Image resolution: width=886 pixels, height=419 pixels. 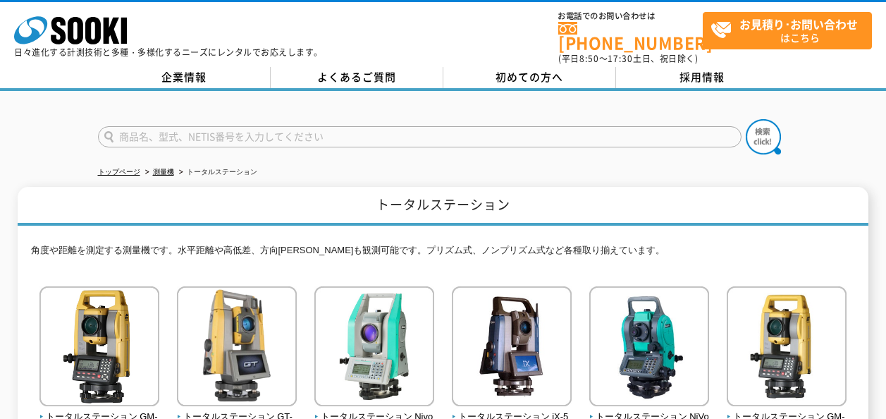 I want to click on span: はこちら, so click(x=791, y=30).